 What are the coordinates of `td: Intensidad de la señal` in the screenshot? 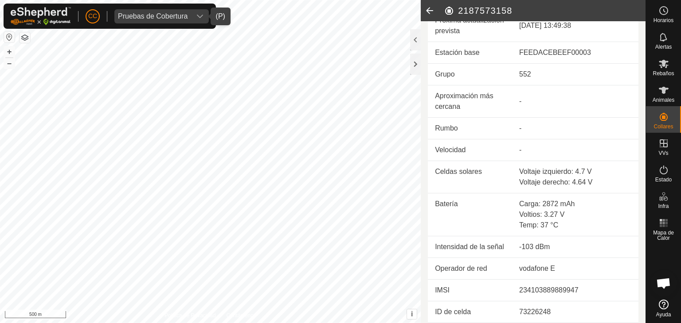 It's located at (470, 247).